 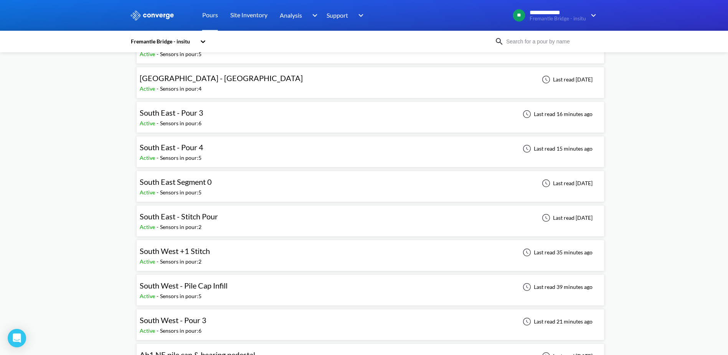 What do you see at coordinates (371, 286) in the screenshot?
I see `a: South West - Pile Cap InfillActive-Sensors in pour:5Last read 39 minutes ago` at bounding box center [371, 286].